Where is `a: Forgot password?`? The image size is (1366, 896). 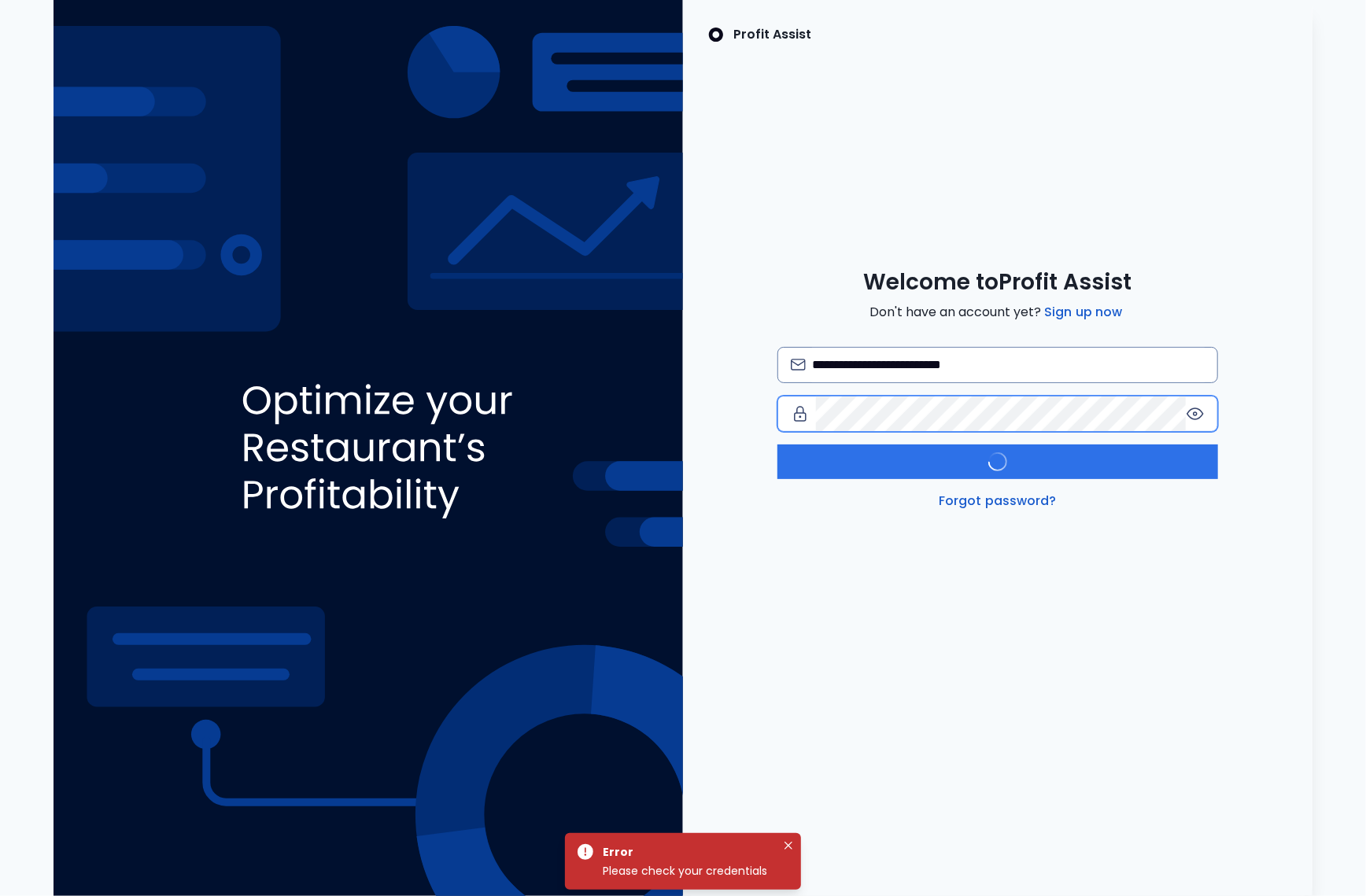
a: Forgot password? is located at coordinates (997, 501).